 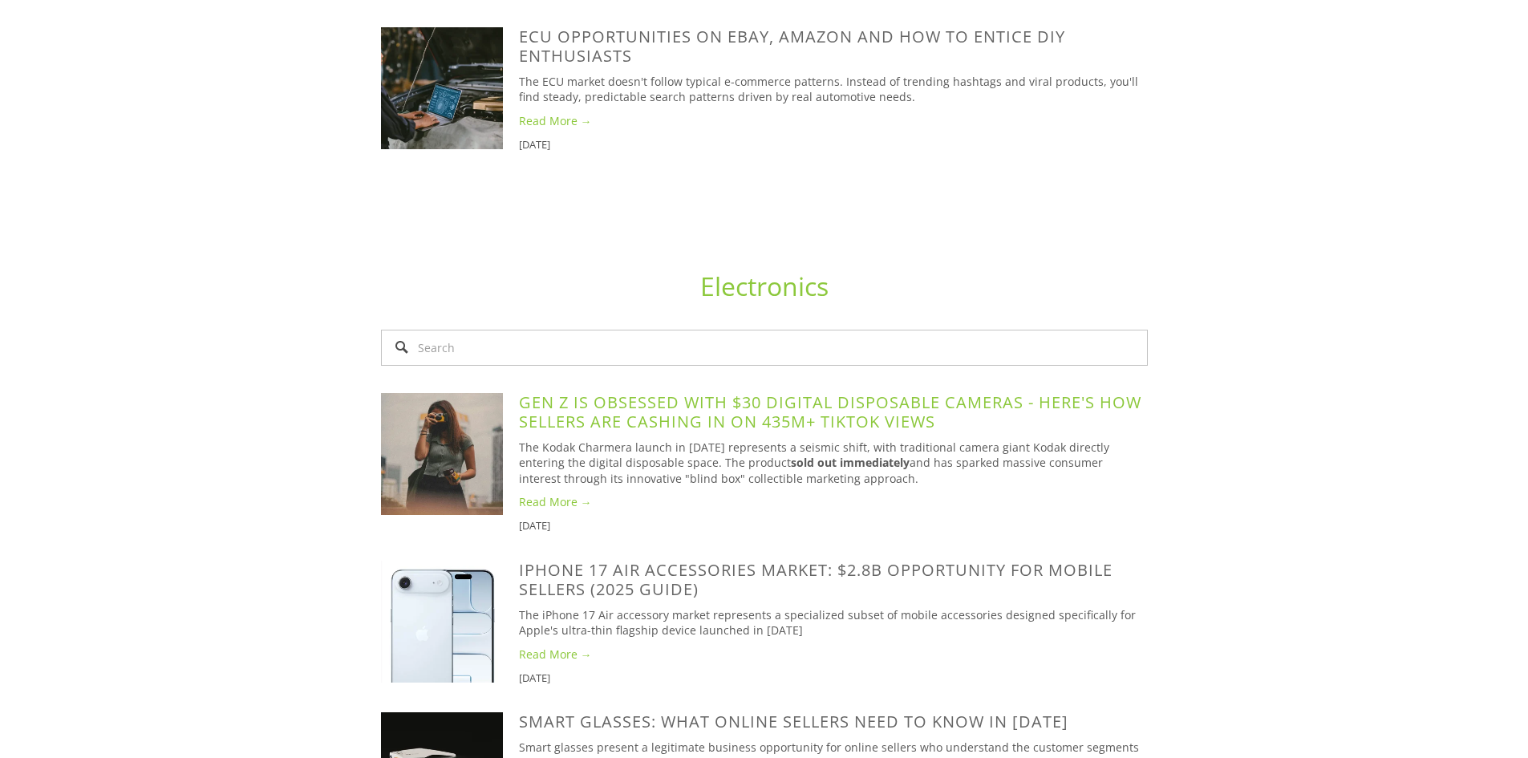 I want to click on img: iPhone 17 Air Accessories Market: $2.8B Opportunity for Mobile Sellers (2025 Guide), so click(x=442, y=621).